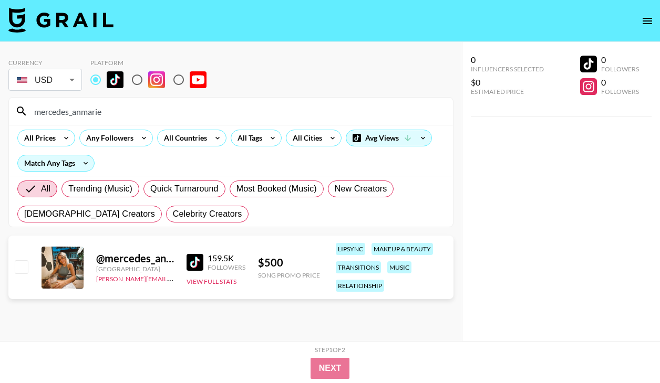 This screenshot has height=383, width=660. I want to click on div: Avg Views, so click(389, 138).